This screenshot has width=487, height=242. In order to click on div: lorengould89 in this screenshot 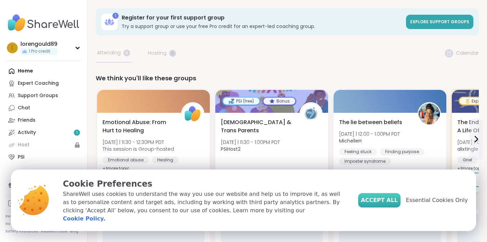, I will do `click(39, 44)`.